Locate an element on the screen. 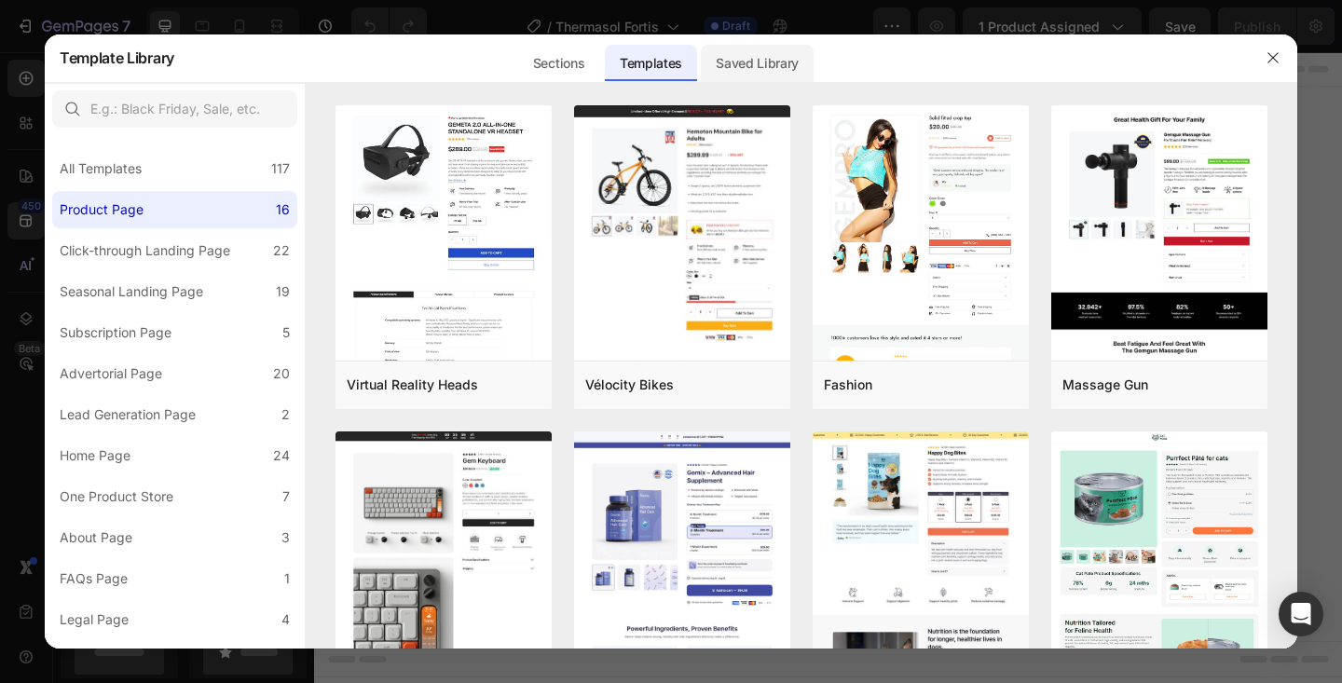 This screenshot has width=1342, height=683. div: Virtual Reality Heads is located at coordinates (412, 385).